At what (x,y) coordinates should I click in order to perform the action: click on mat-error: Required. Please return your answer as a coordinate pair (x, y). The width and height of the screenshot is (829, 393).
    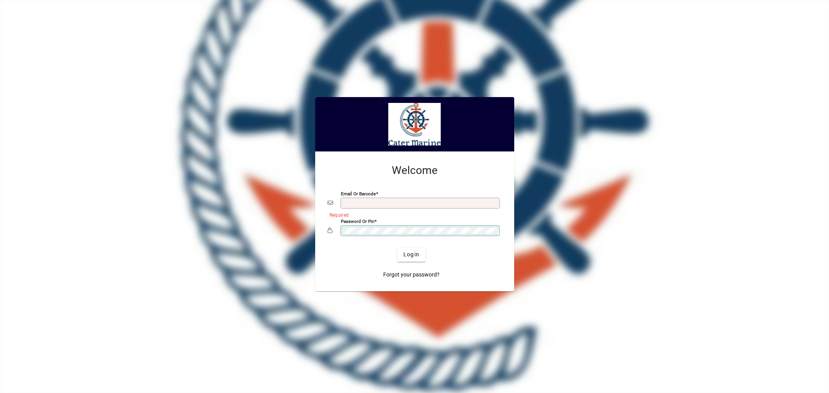
    Looking at the image, I should click on (412, 215).